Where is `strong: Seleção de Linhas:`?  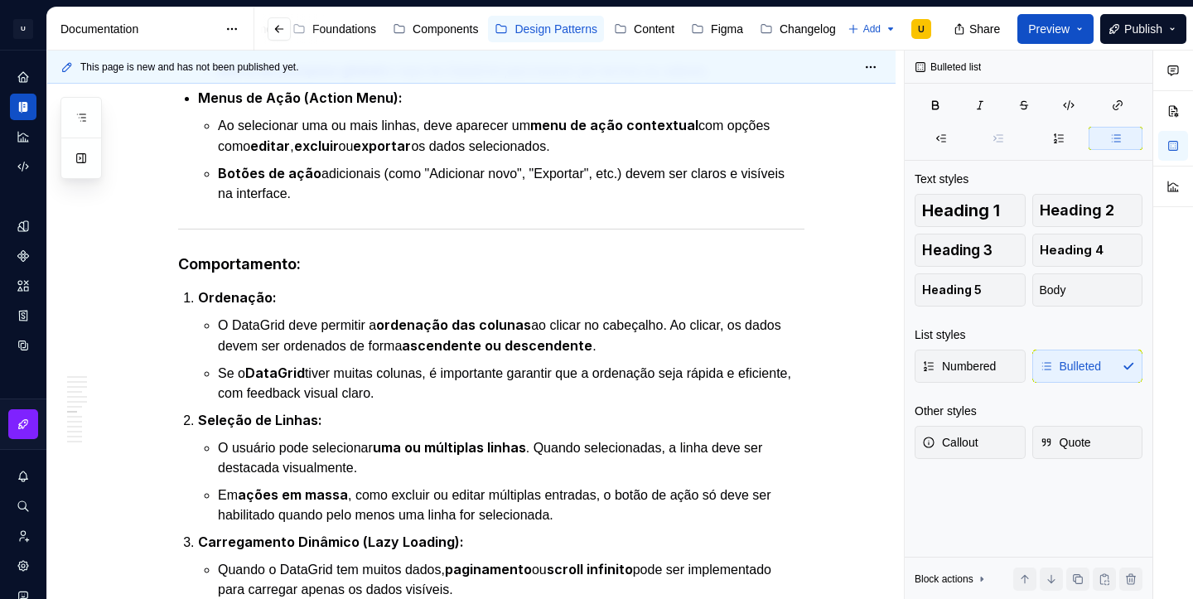
strong: Seleção de Linhas: is located at coordinates (260, 420).